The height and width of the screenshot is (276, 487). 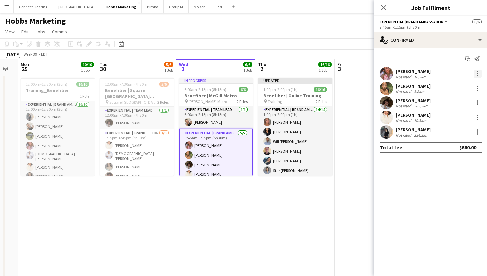 What do you see at coordinates (184, 64) in the screenshot?
I see `span: Wed` at bounding box center [184, 64].